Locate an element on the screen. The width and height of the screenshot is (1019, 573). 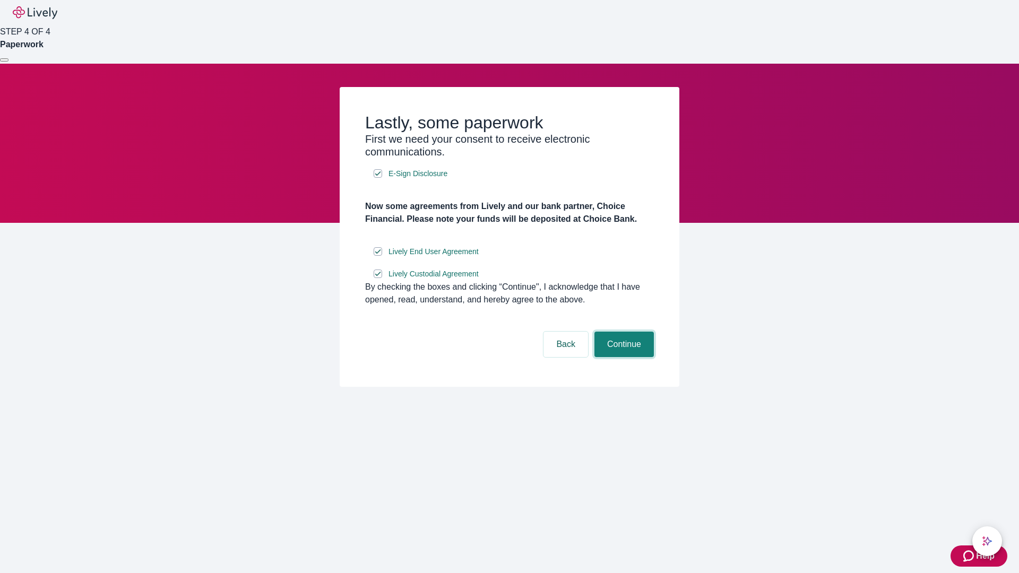
button: Zendesk support iconHelp is located at coordinates (979, 556).